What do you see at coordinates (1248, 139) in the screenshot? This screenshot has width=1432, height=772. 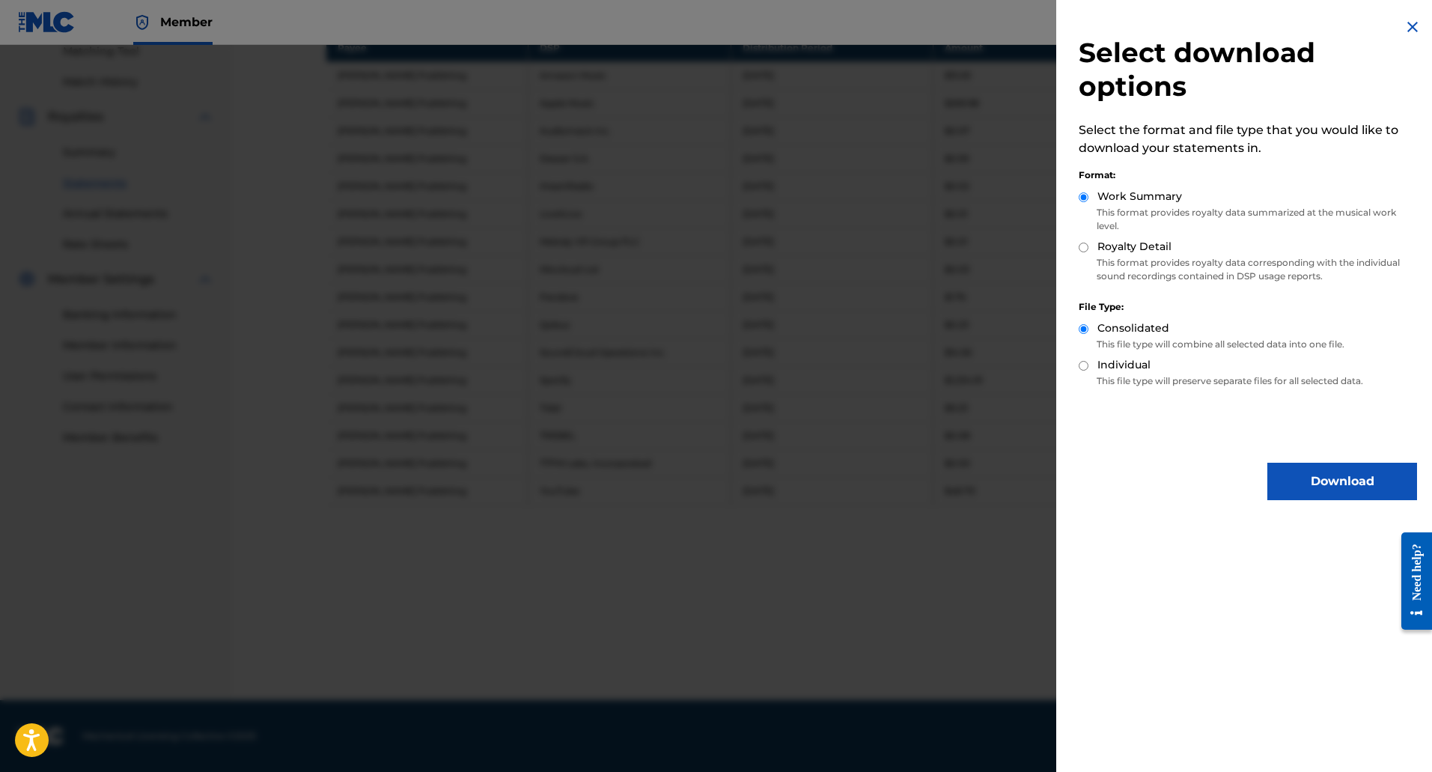 I see `p: Select the format and file type that you would like to download your statements in.` at bounding box center [1248, 139].